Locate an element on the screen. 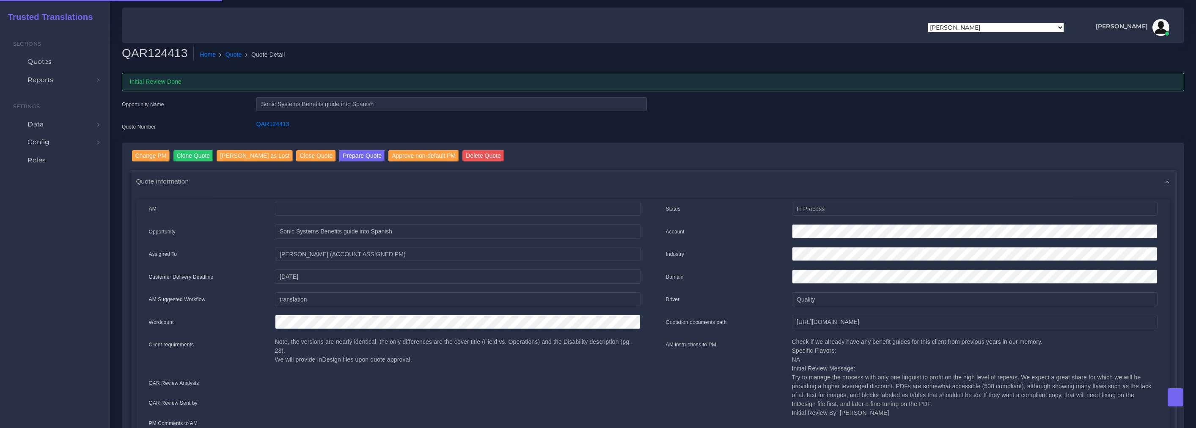 This screenshot has height=428, width=1196. span: Quote information is located at coordinates (163, 181).